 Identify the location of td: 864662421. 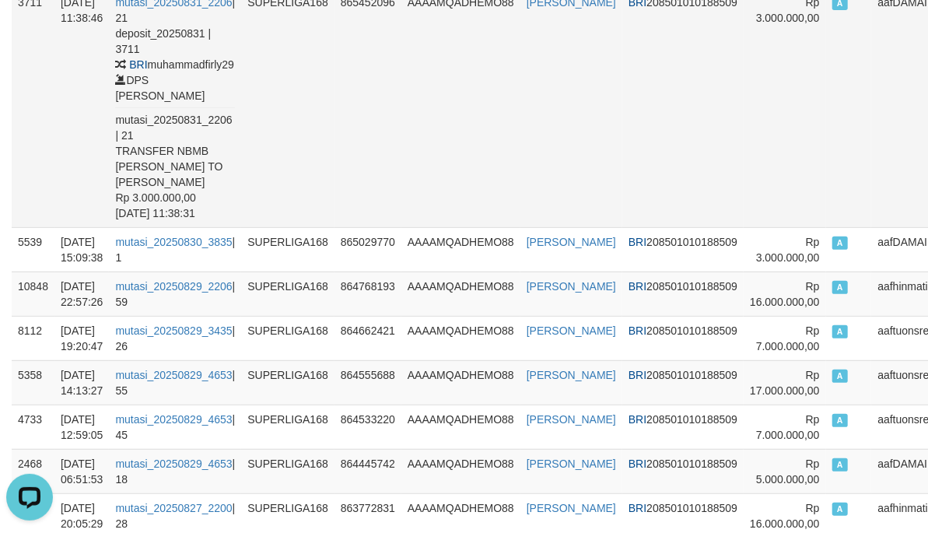
(368, 338).